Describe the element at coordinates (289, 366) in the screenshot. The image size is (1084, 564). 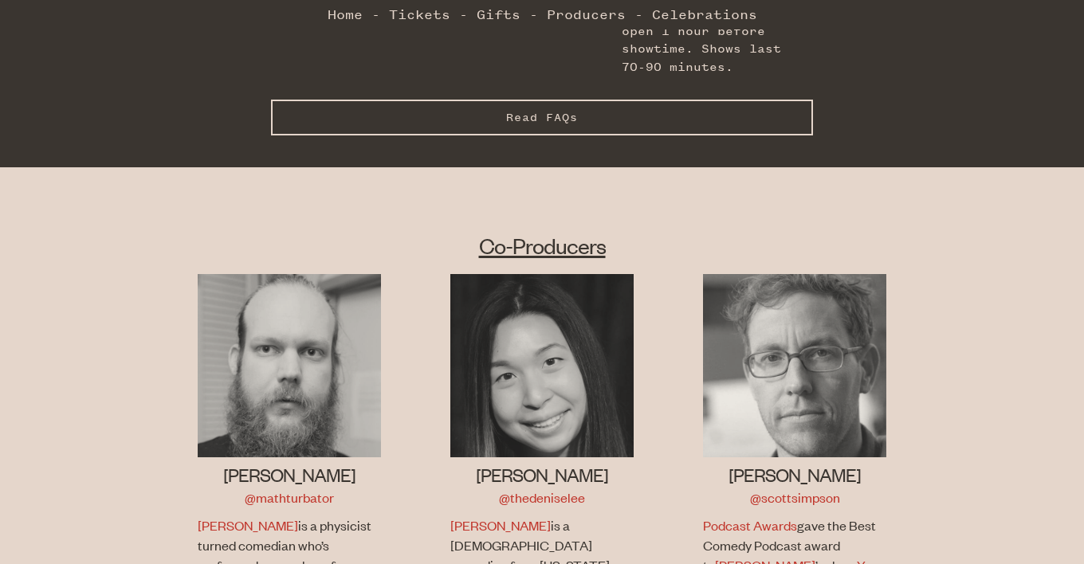
I see `img: Jon Allen` at that location.